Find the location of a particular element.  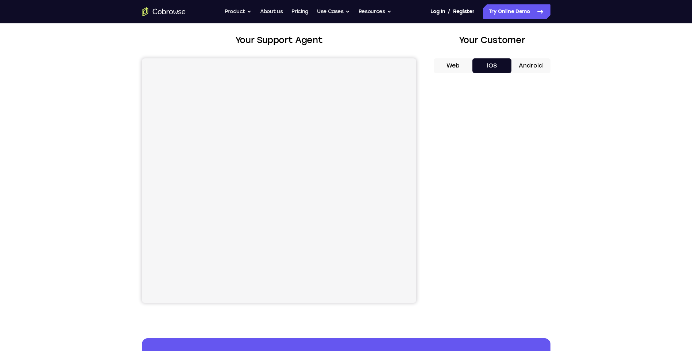

button: Resources is located at coordinates (375, 12).